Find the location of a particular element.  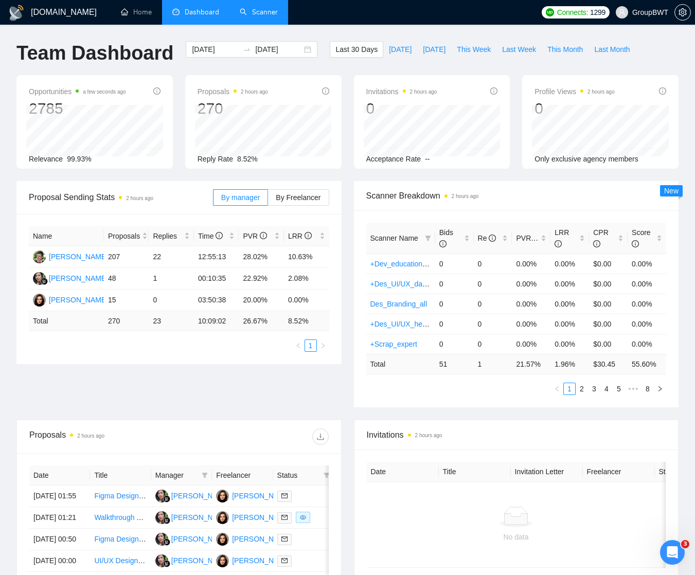

span: Bids is located at coordinates (446, 238).